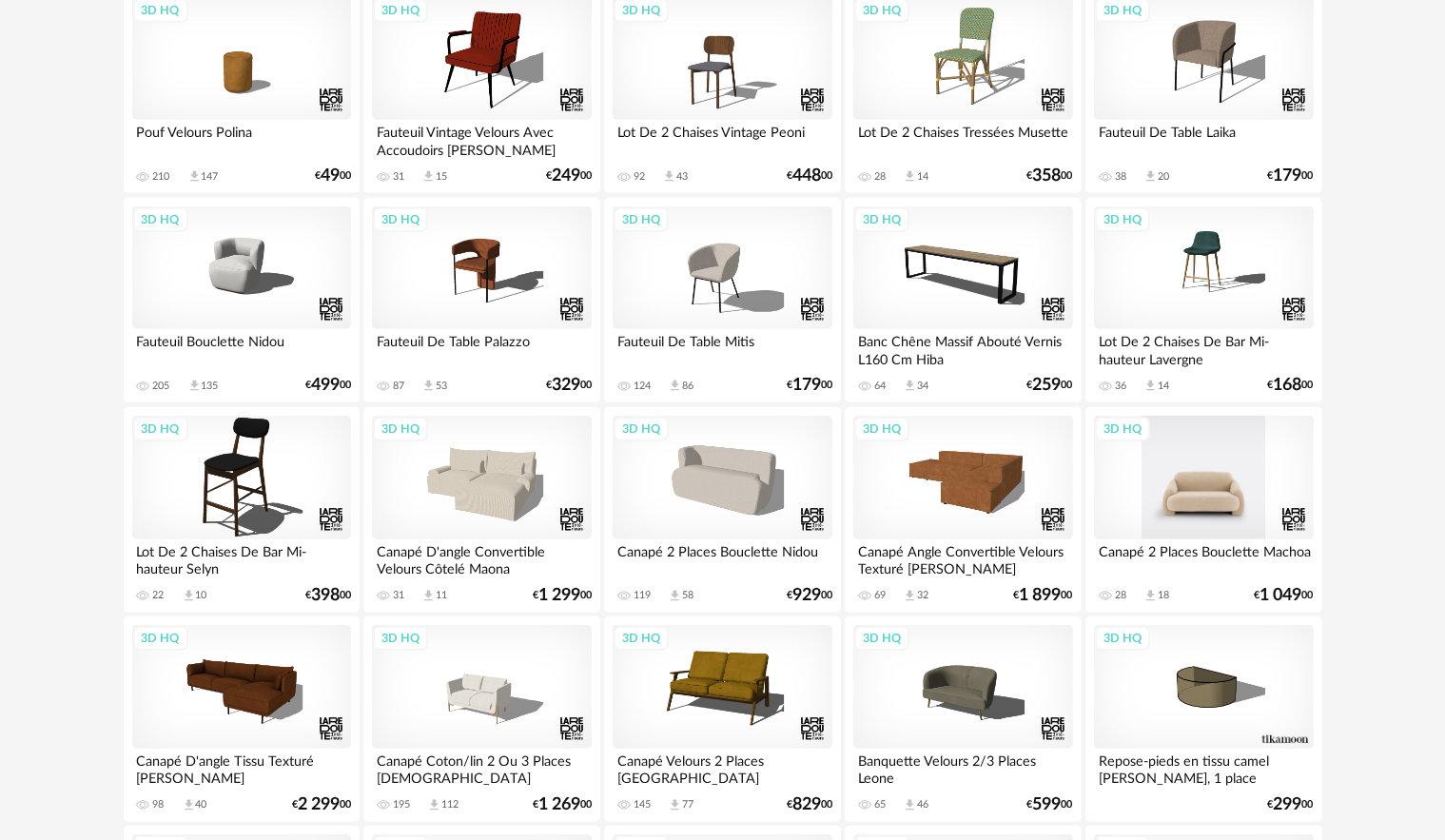 The height and width of the screenshot is (840, 1445). What do you see at coordinates (1287, 176) in the screenshot?
I see `span: 179` at bounding box center [1287, 176].